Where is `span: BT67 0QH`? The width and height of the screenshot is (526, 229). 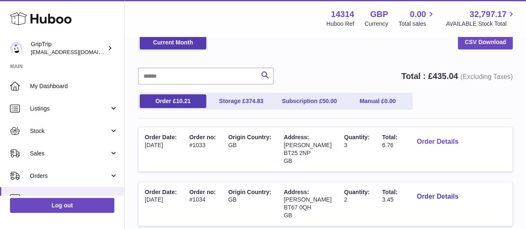 span: BT67 0QH is located at coordinates (297, 207).